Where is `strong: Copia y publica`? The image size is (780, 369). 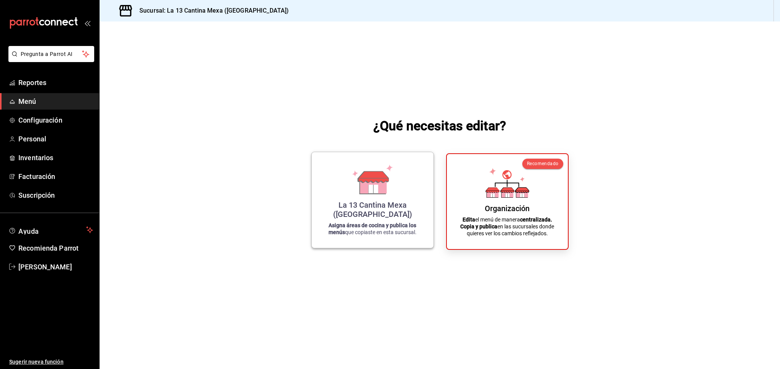 strong: Copia y publica is located at coordinates (479, 226).